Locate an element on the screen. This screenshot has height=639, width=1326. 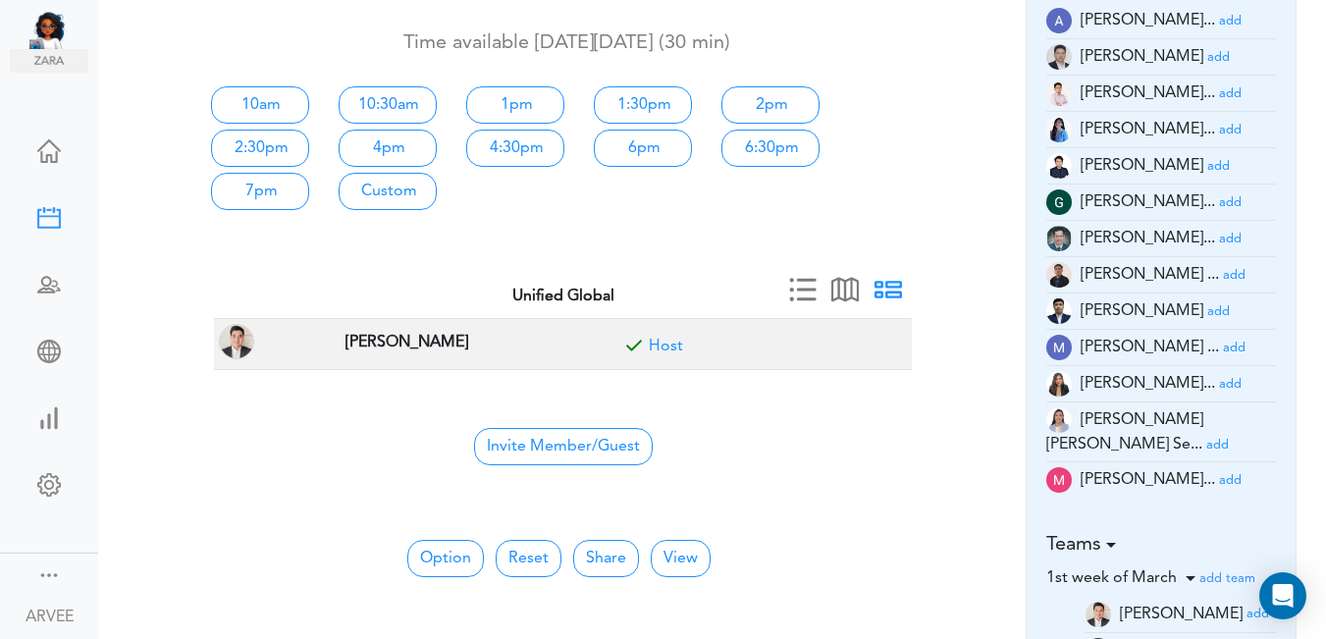
div: Create Meeting is located at coordinates (49, 216).